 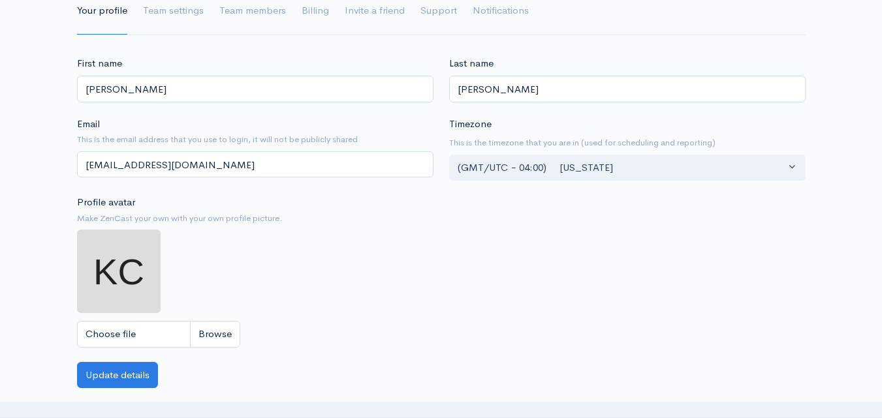 What do you see at coordinates (627, 143) in the screenshot?
I see `small: This is the timezone that you are in (used for scheduling and reporting)` at bounding box center [627, 143].